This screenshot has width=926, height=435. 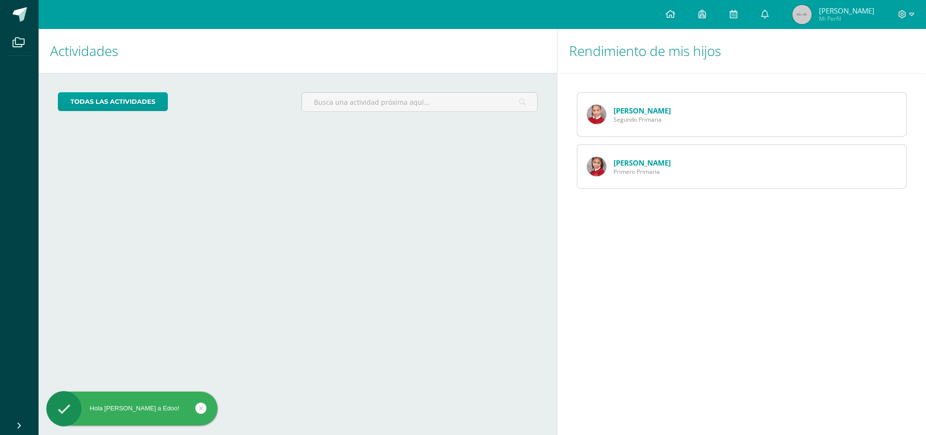 What do you see at coordinates (298, 51) in the screenshot?
I see `h1: Actividades` at bounding box center [298, 51].